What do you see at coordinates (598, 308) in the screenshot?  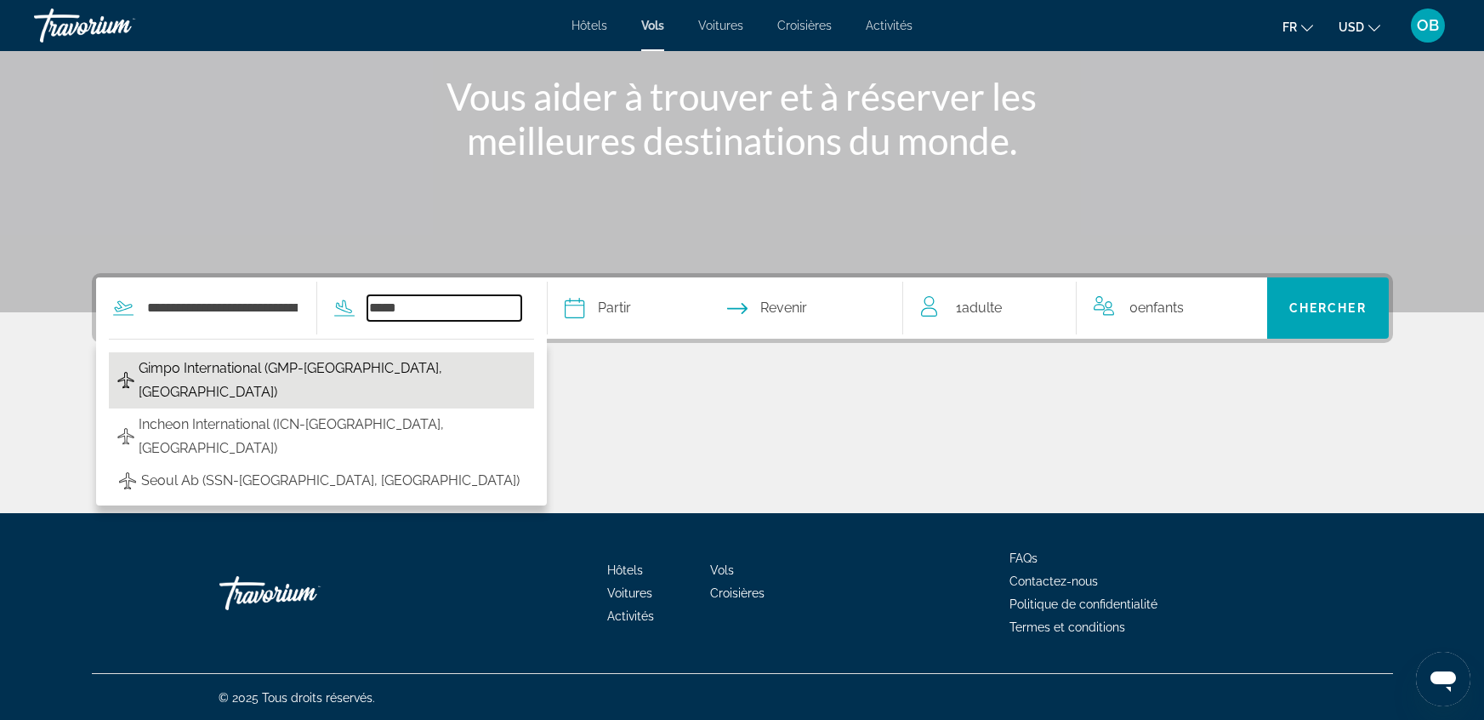 I see `button: Select depart date` at bounding box center [598, 308].